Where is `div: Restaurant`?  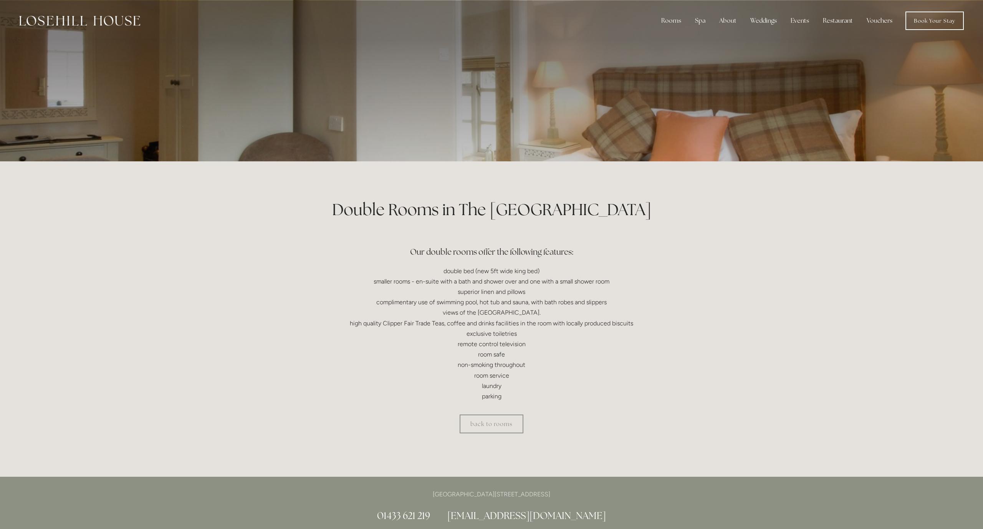 div: Restaurant is located at coordinates (838, 21).